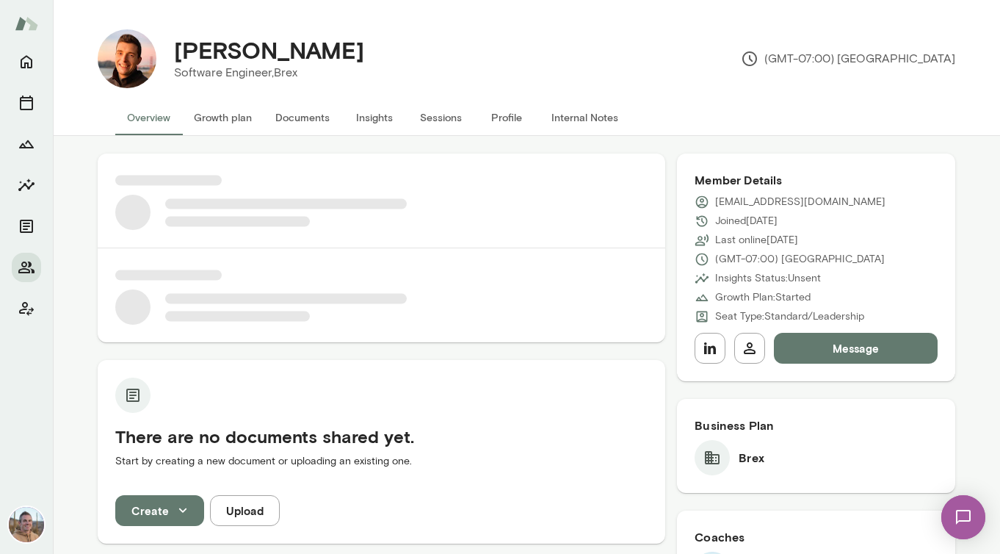 Image resolution: width=1000 pixels, height=554 pixels. I want to click on button: Members, so click(26, 267).